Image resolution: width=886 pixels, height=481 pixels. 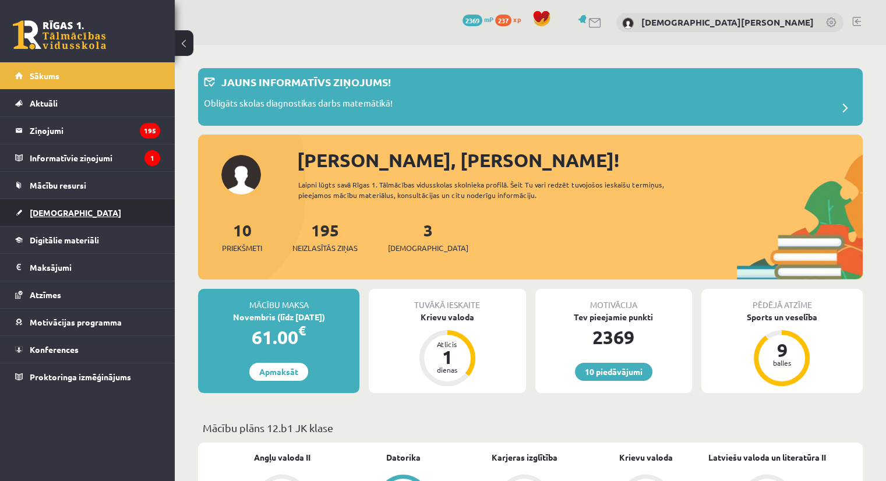 I want to click on i: 1, so click(x=152, y=158).